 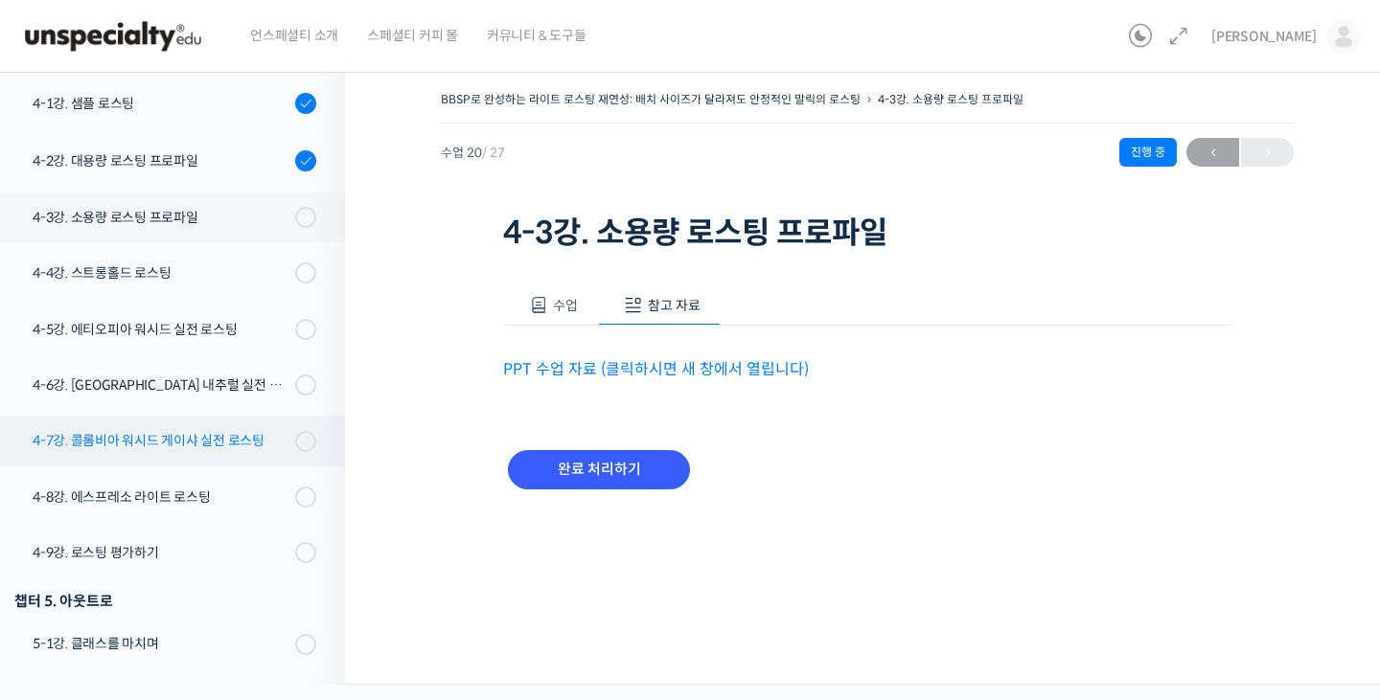 What do you see at coordinates (472, 152) in the screenshot?
I see `span: 수업 20` at bounding box center [472, 152].